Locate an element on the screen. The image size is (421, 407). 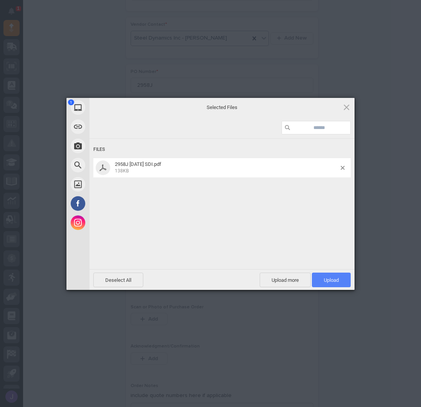
div: My Device is located at coordinates (112, 107).